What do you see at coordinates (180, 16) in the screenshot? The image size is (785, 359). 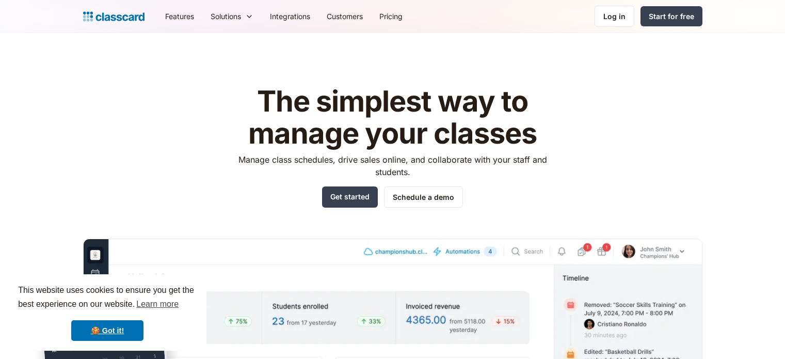 I see `a: Features` at bounding box center [180, 16].